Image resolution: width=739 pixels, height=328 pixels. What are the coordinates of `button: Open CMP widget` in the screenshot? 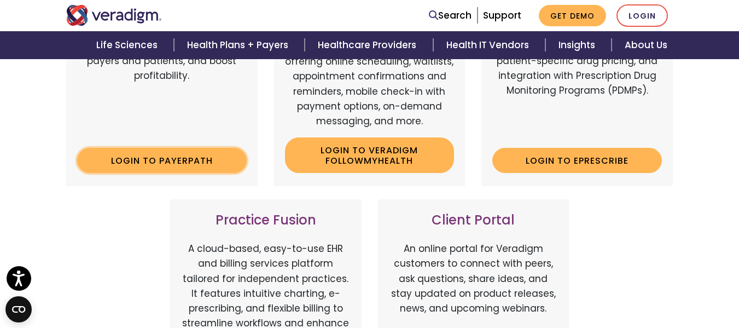 It's located at (19, 309).